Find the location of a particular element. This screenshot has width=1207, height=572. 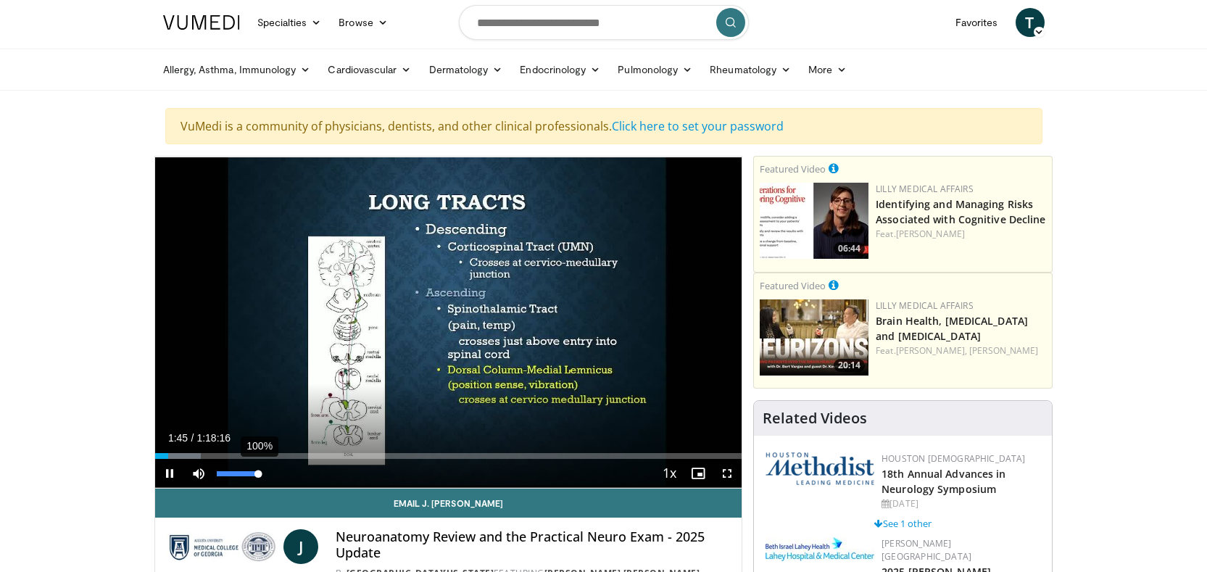

div: Volume Level is located at coordinates (237, 474).